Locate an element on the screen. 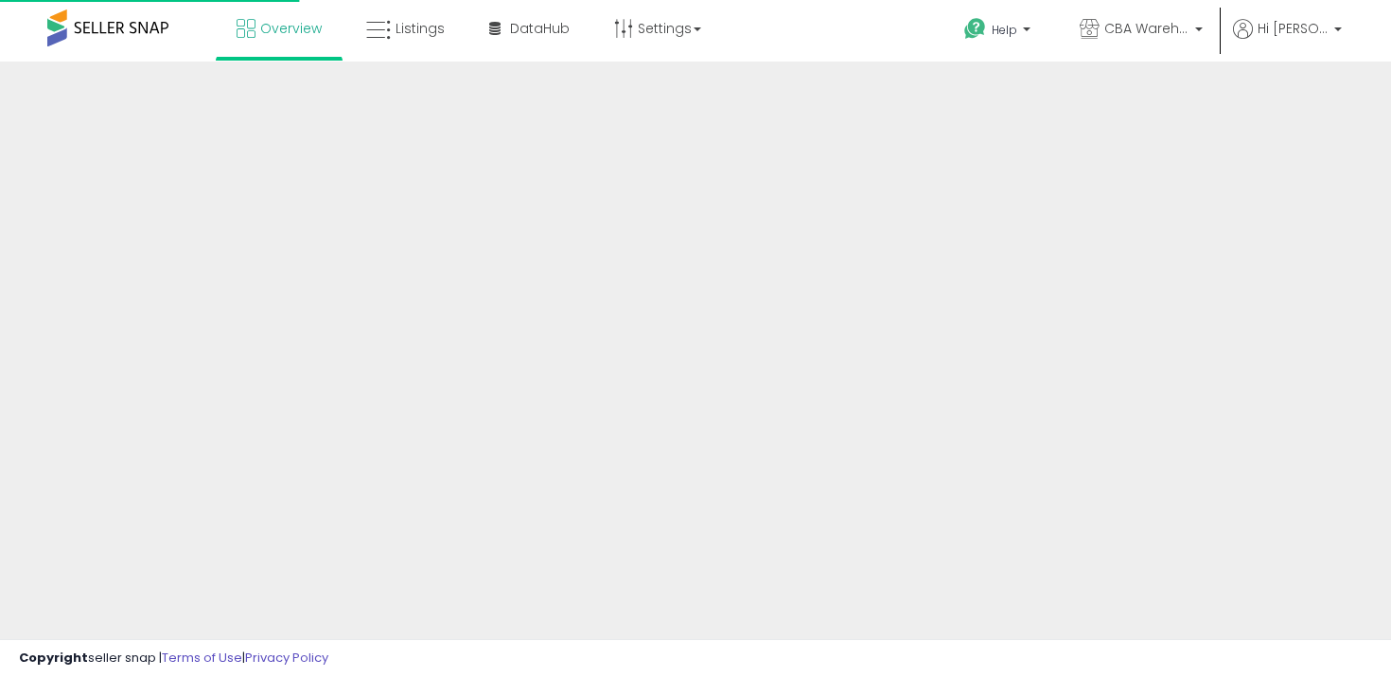 This screenshot has height=677, width=1391. span: DataHub is located at coordinates (539, 28).